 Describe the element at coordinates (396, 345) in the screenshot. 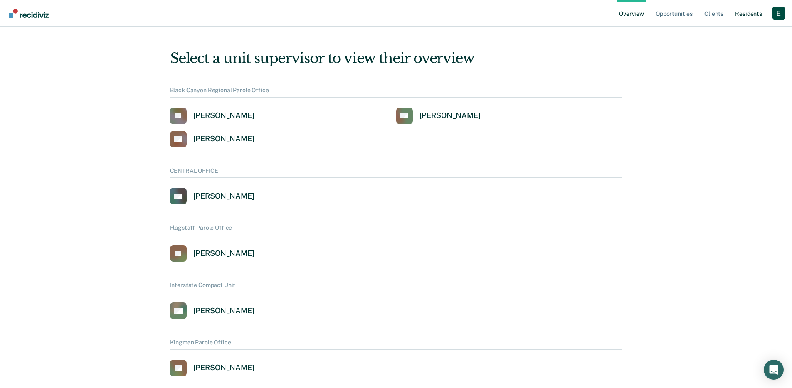

I see `div: Kingman Parole Office` at that location.